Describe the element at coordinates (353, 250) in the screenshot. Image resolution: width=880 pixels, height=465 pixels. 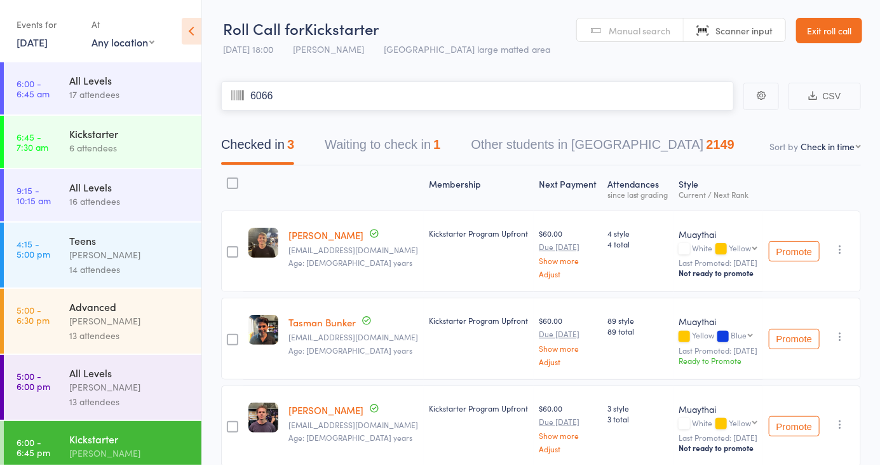
I see `small: dannysellers720@gmail.com` at that location.